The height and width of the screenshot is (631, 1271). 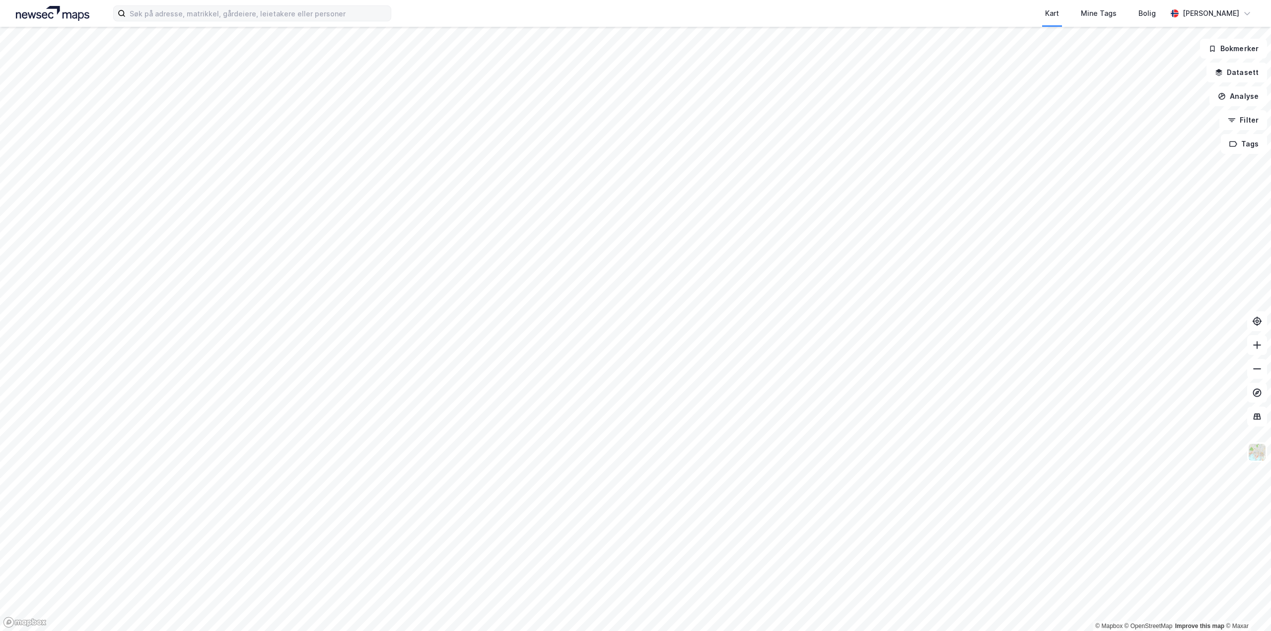 I want to click on button: Bokmerker, so click(x=1234, y=49).